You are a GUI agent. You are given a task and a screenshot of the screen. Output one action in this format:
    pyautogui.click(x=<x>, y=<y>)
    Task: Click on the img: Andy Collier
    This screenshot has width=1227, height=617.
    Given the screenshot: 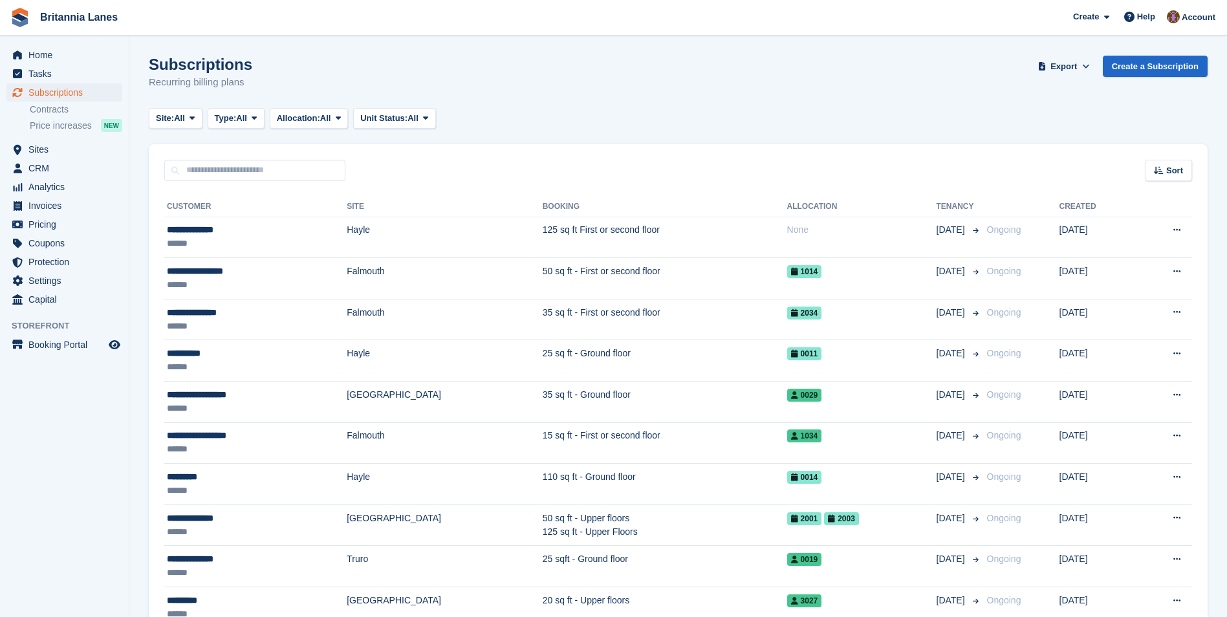 What is the action you would take?
    pyautogui.click(x=1173, y=17)
    